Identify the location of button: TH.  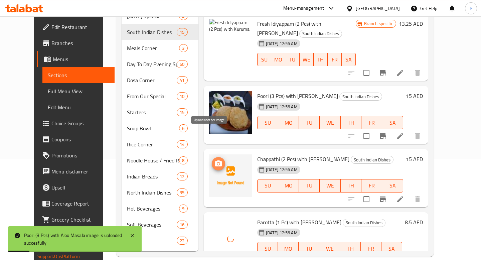
(321, 59).